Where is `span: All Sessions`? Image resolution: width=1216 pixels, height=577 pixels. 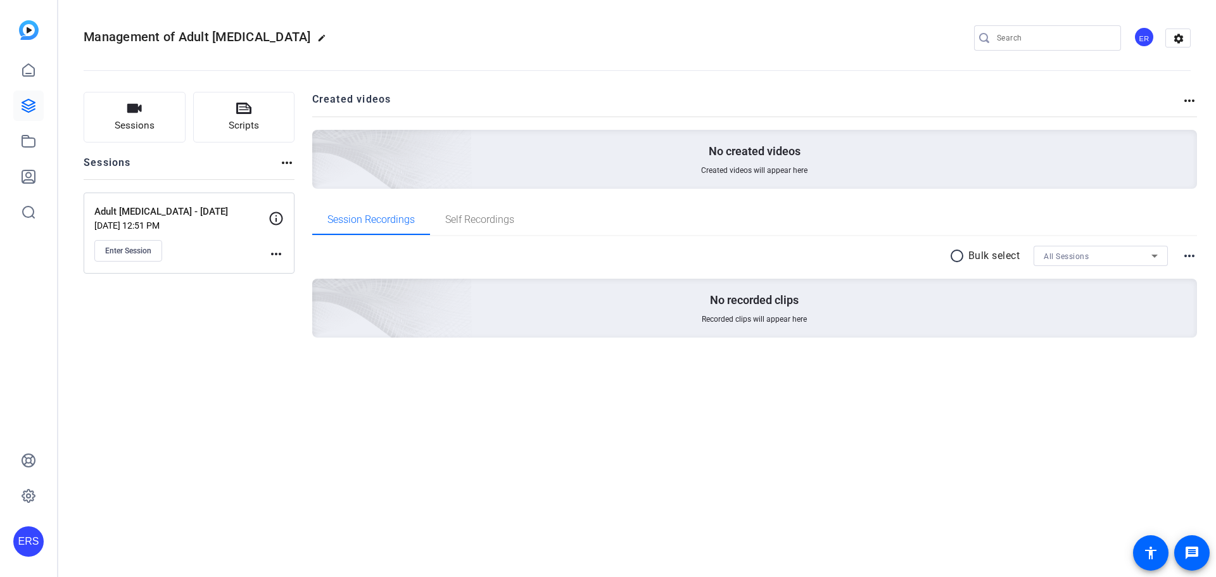
span: All Sessions is located at coordinates (1066, 257).